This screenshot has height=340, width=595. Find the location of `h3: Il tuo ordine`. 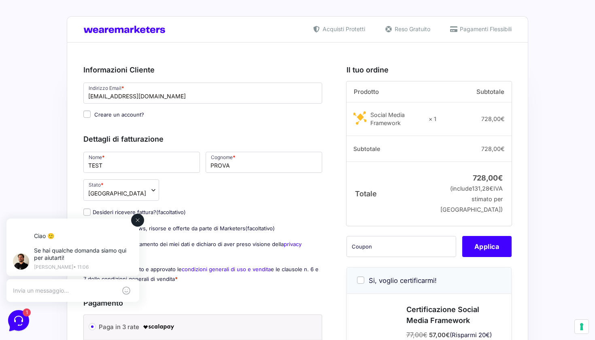

h3: Il tuo ordine is located at coordinates (429, 70).